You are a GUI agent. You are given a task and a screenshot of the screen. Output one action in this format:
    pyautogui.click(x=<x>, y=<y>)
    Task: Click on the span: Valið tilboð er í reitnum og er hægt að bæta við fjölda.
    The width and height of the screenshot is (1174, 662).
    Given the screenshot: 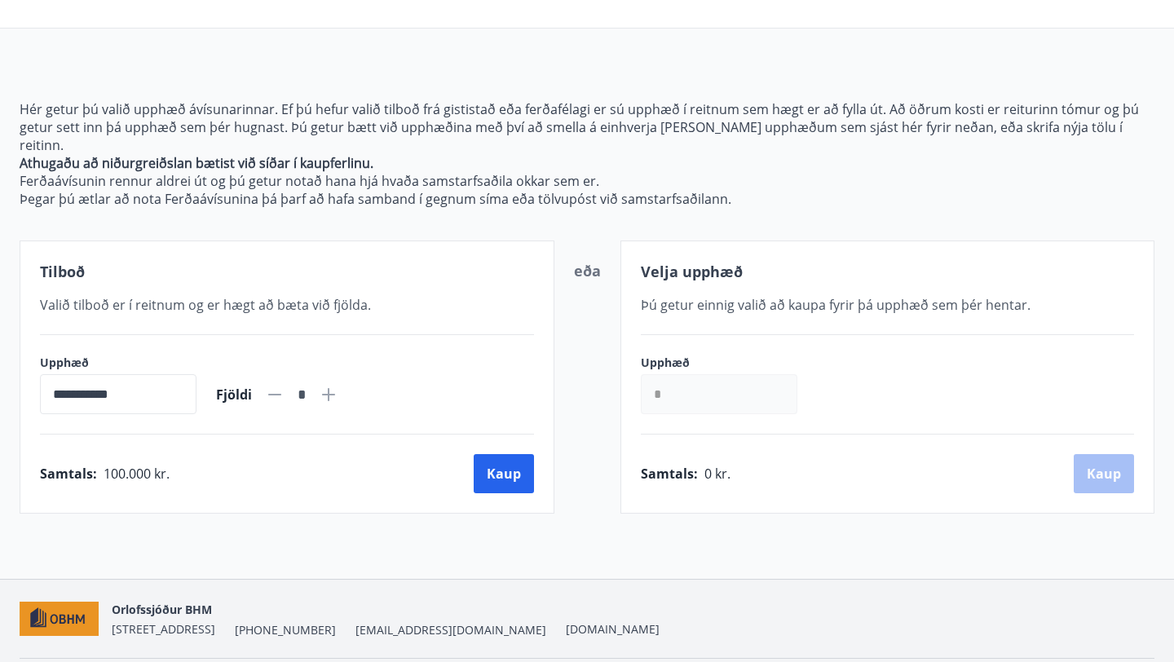 What is the action you would take?
    pyautogui.click(x=205, y=305)
    